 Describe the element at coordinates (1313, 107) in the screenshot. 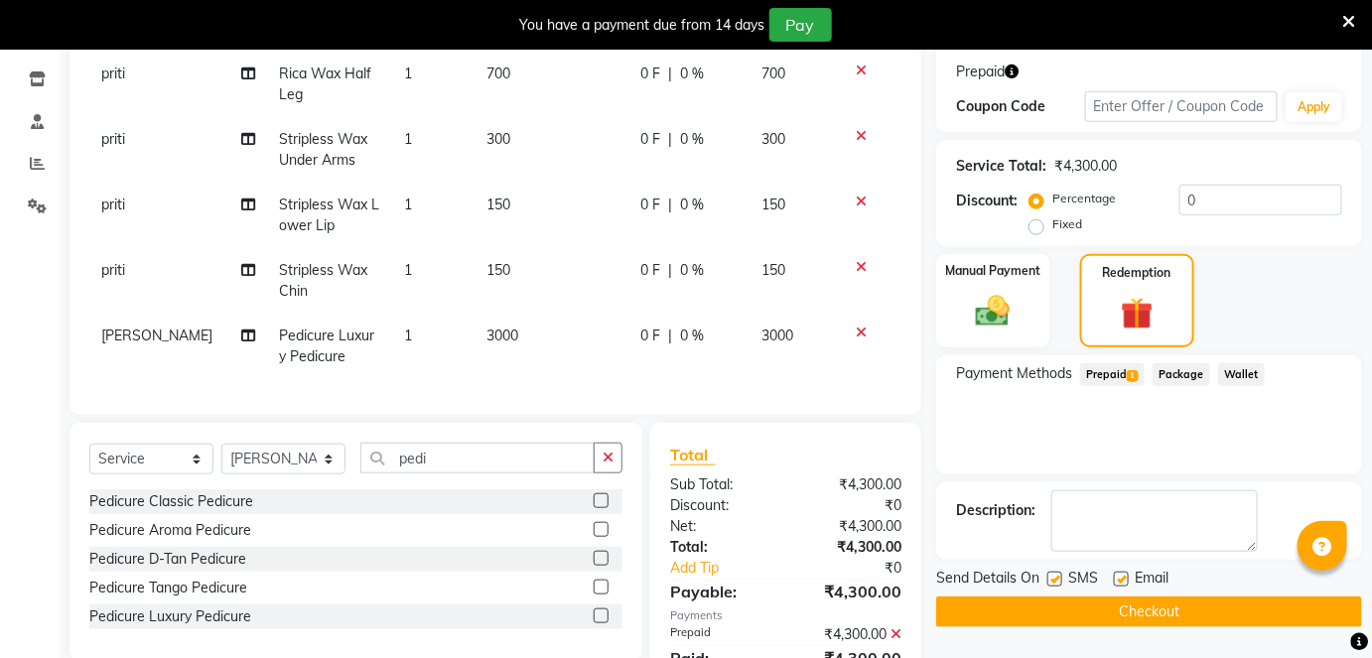

I see `button: Apply` at that location.